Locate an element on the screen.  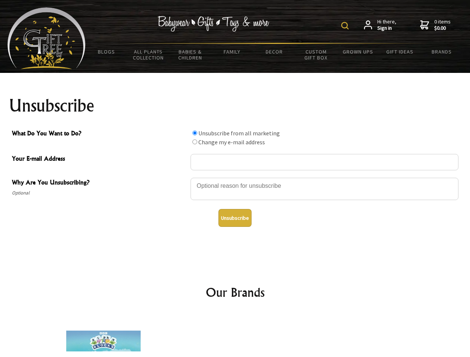
span: Optional is located at coordinates (99, 193).